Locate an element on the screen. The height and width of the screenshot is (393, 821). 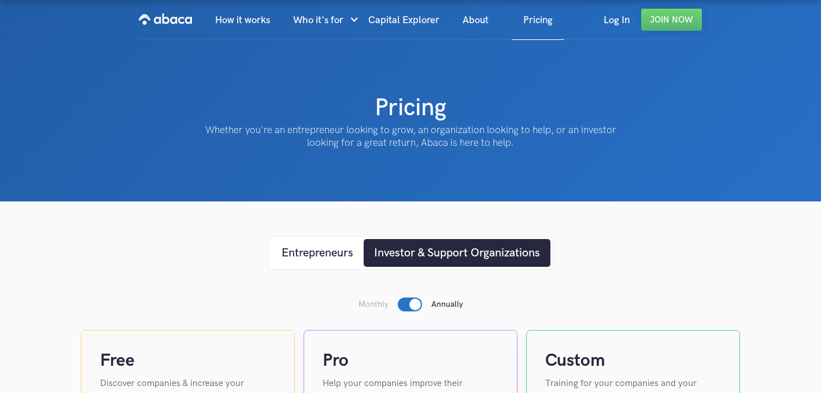
p: Monthly is located at coordinates (374, 304).